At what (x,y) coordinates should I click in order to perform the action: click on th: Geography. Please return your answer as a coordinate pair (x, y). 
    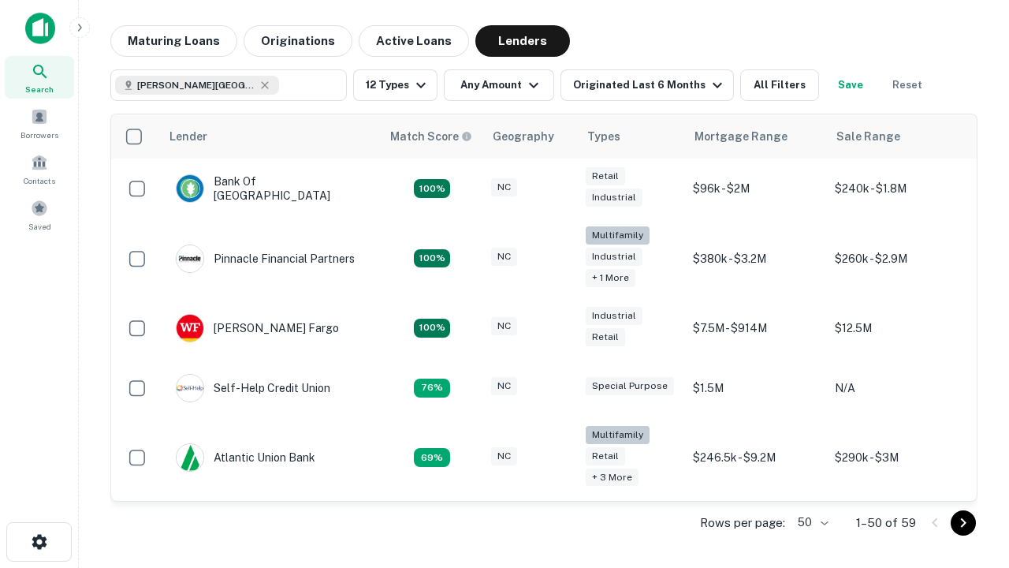
    Looking at the image, I should click on (531, 136).